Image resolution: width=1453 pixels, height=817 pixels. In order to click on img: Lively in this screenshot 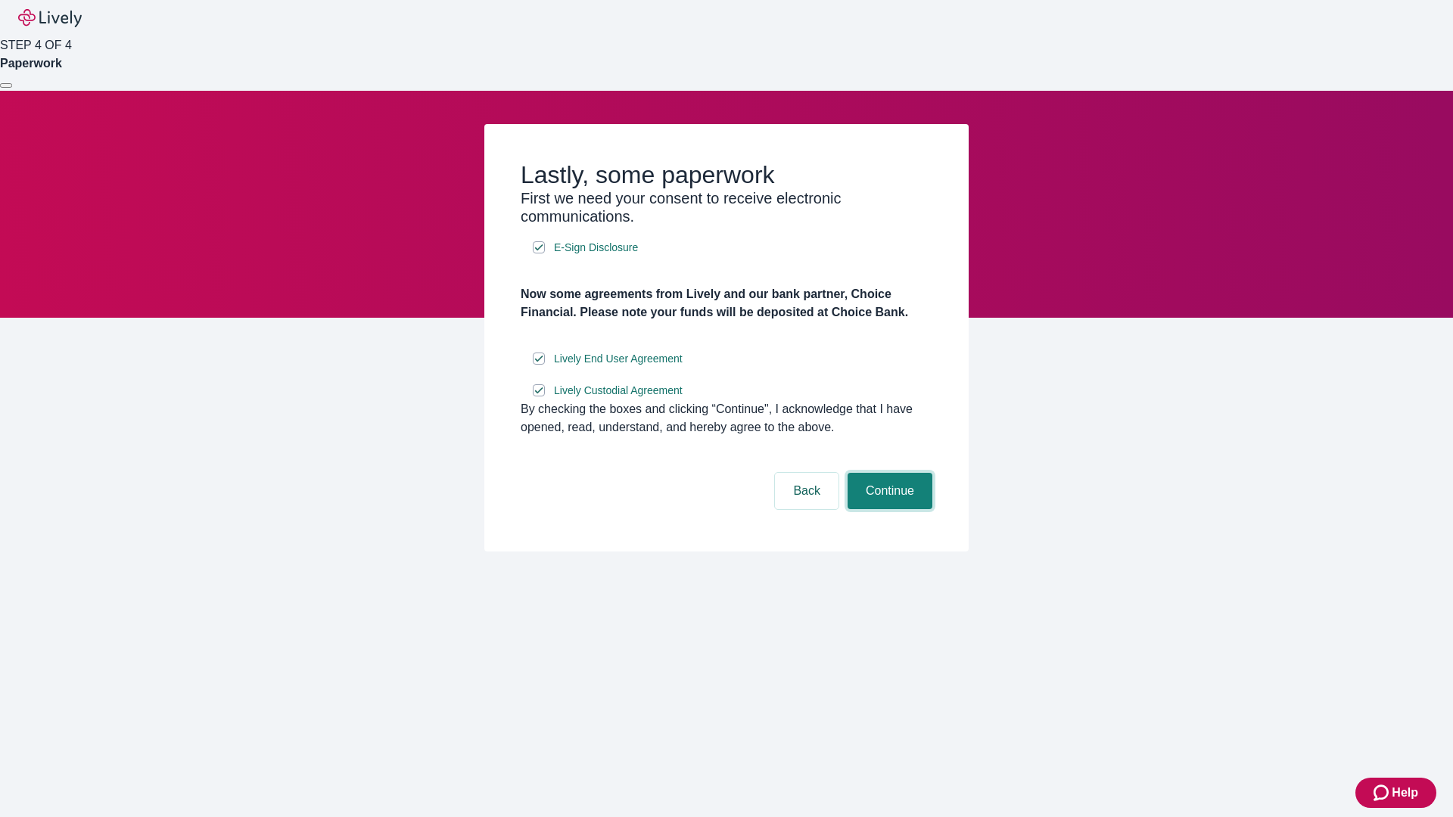, I will do `click(50, 18)`.